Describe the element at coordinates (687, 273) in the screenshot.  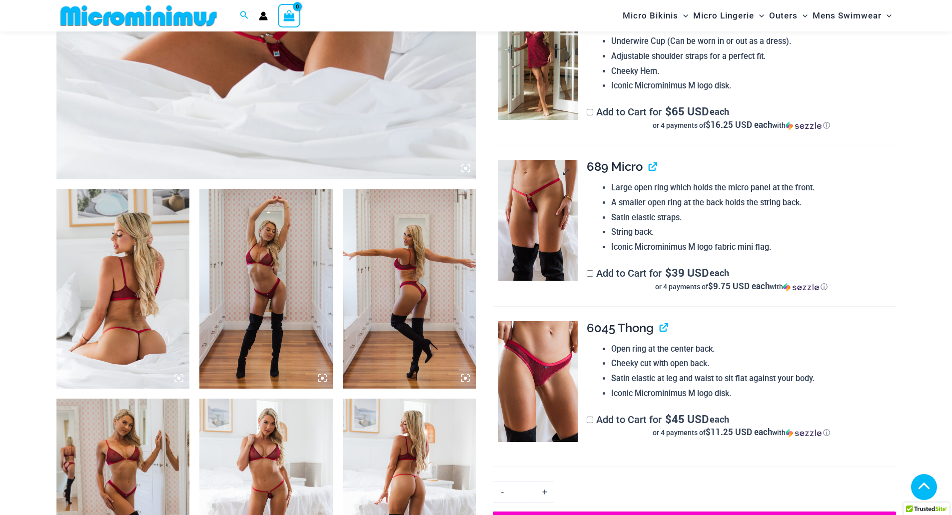
I see `span: 39 USD` at that location.